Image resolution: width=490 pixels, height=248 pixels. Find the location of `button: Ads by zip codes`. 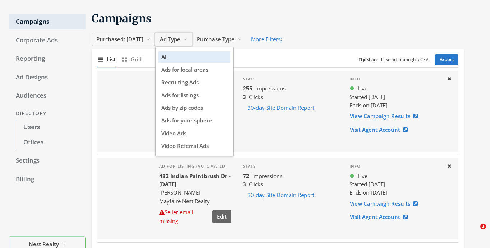

button: Ads by zip codes is located at coordinates (194, 108).